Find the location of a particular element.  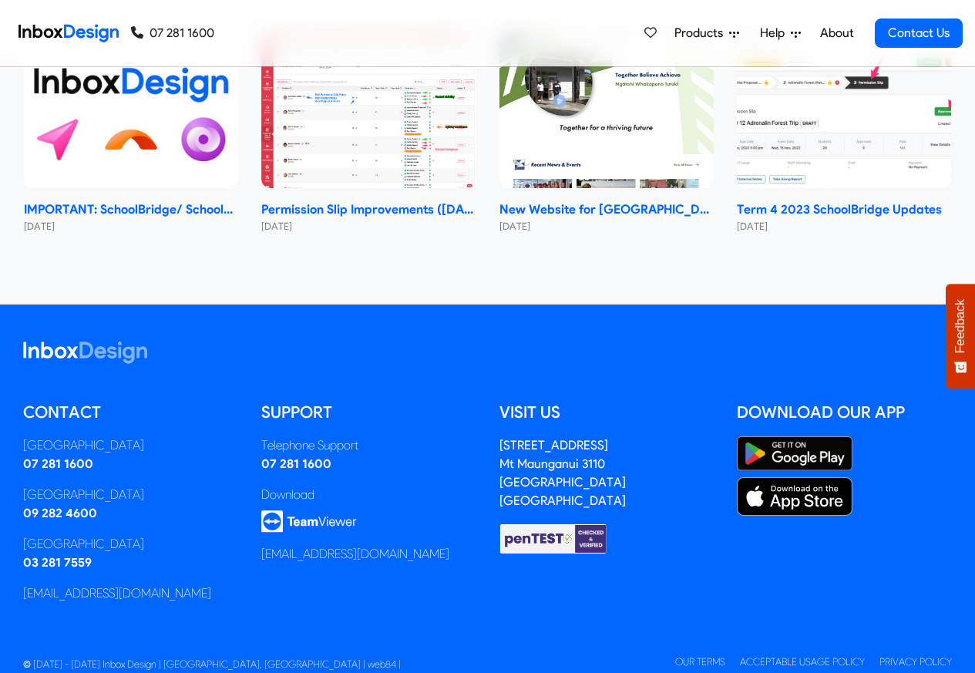

a: Checked & Verified by penTEST is located at coordinates (554, 537).